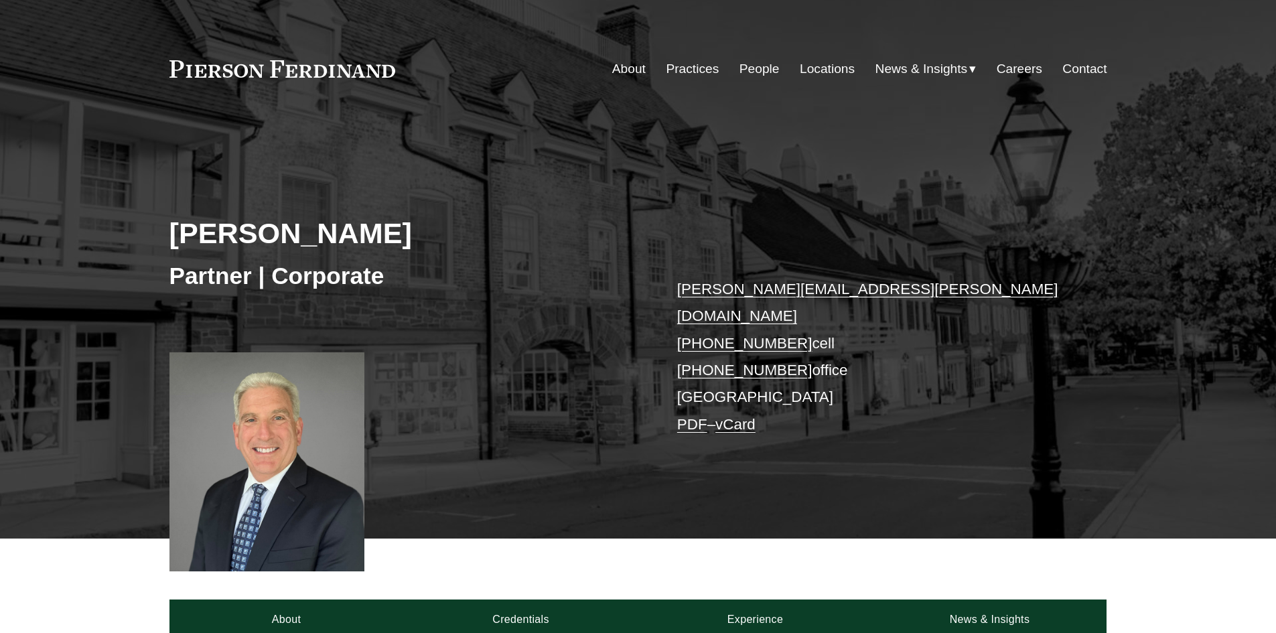  What do you see at coordinates (827, 69) in the screenshot?
I see `a: Locations` at bounding box center [827, 69].